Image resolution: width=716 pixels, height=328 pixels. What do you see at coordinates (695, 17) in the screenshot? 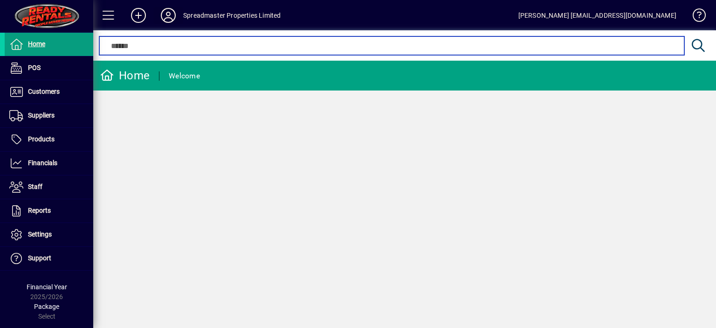
I see `a: Knowledge Base` at bounding box center [695, 17].